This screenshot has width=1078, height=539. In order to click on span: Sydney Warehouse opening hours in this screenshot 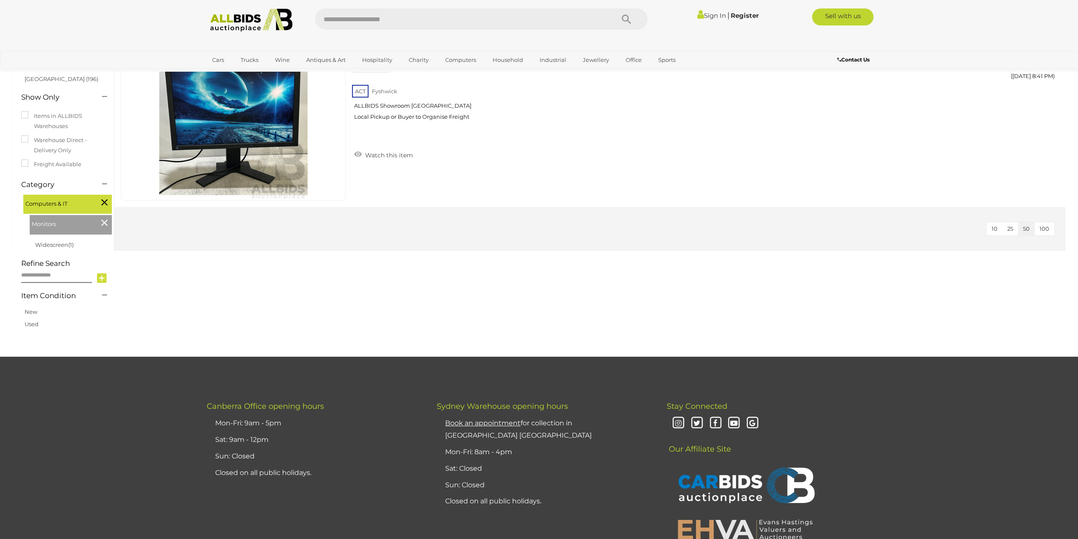, I will do `click(503, 406)`.